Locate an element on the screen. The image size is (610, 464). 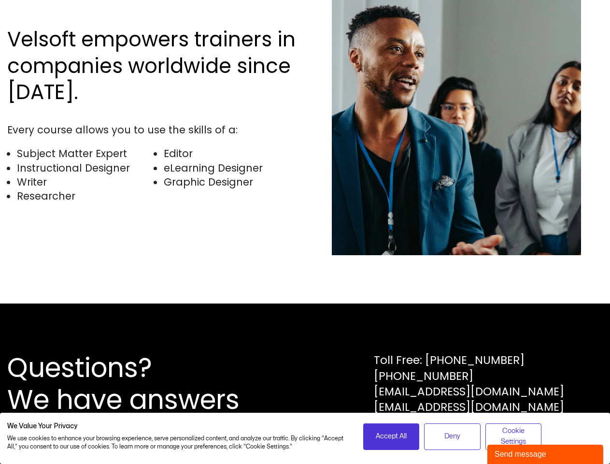
li: eLearning Designer is located at coordinates (232, 168).